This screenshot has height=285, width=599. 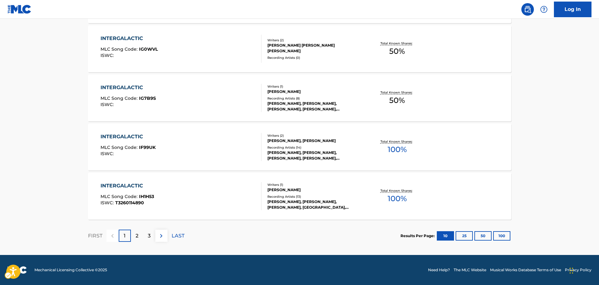 I want to click on span: Mechanical Licensing Collective © 2025, so click(x=71, y=270).